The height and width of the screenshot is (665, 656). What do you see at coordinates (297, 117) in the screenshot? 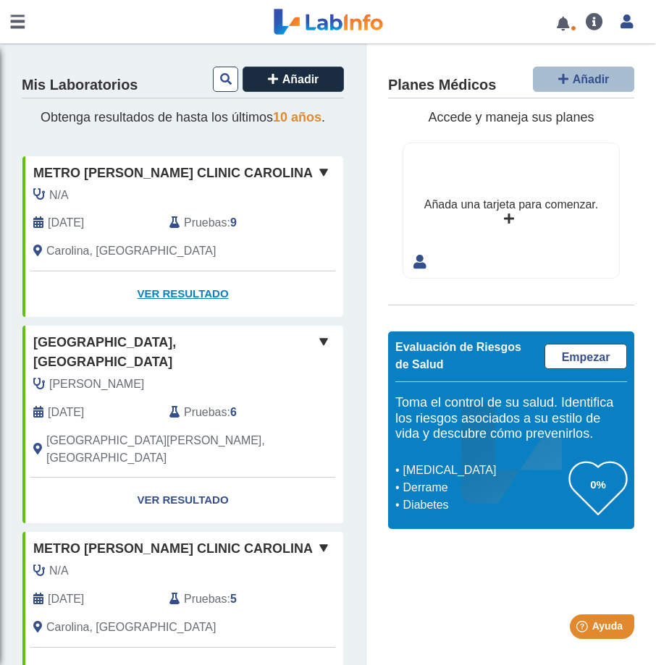
I see `span: 10 años` at bounding box center [297, 117].